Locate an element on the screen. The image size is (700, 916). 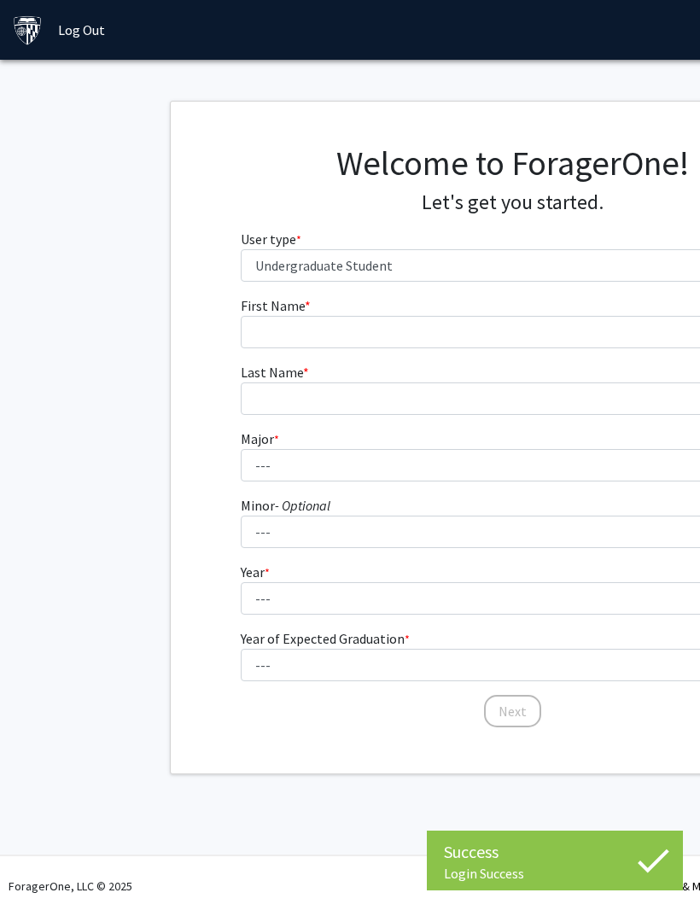
i: - Optional is located at coordinates (302, 505).